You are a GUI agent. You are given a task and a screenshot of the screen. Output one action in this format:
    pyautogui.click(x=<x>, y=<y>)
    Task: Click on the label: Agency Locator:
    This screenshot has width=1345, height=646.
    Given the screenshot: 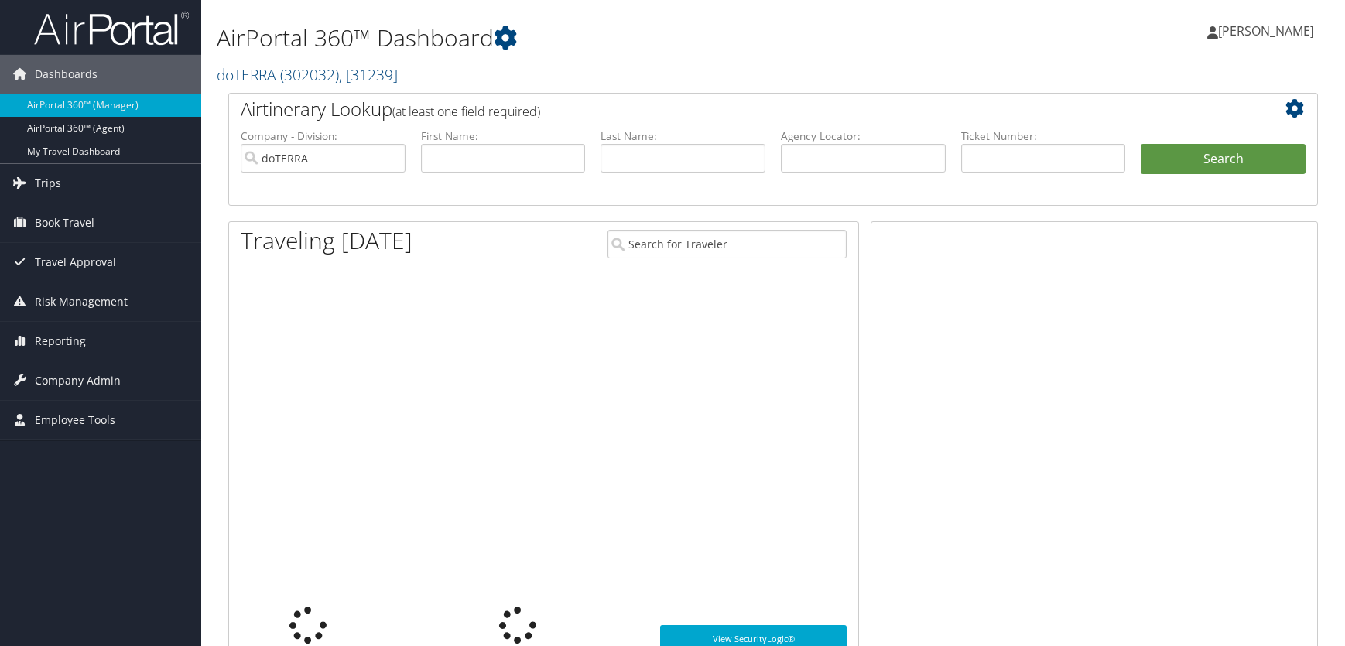 What is the action you would take?
    pyautogui.click(x=863, y=136)
    